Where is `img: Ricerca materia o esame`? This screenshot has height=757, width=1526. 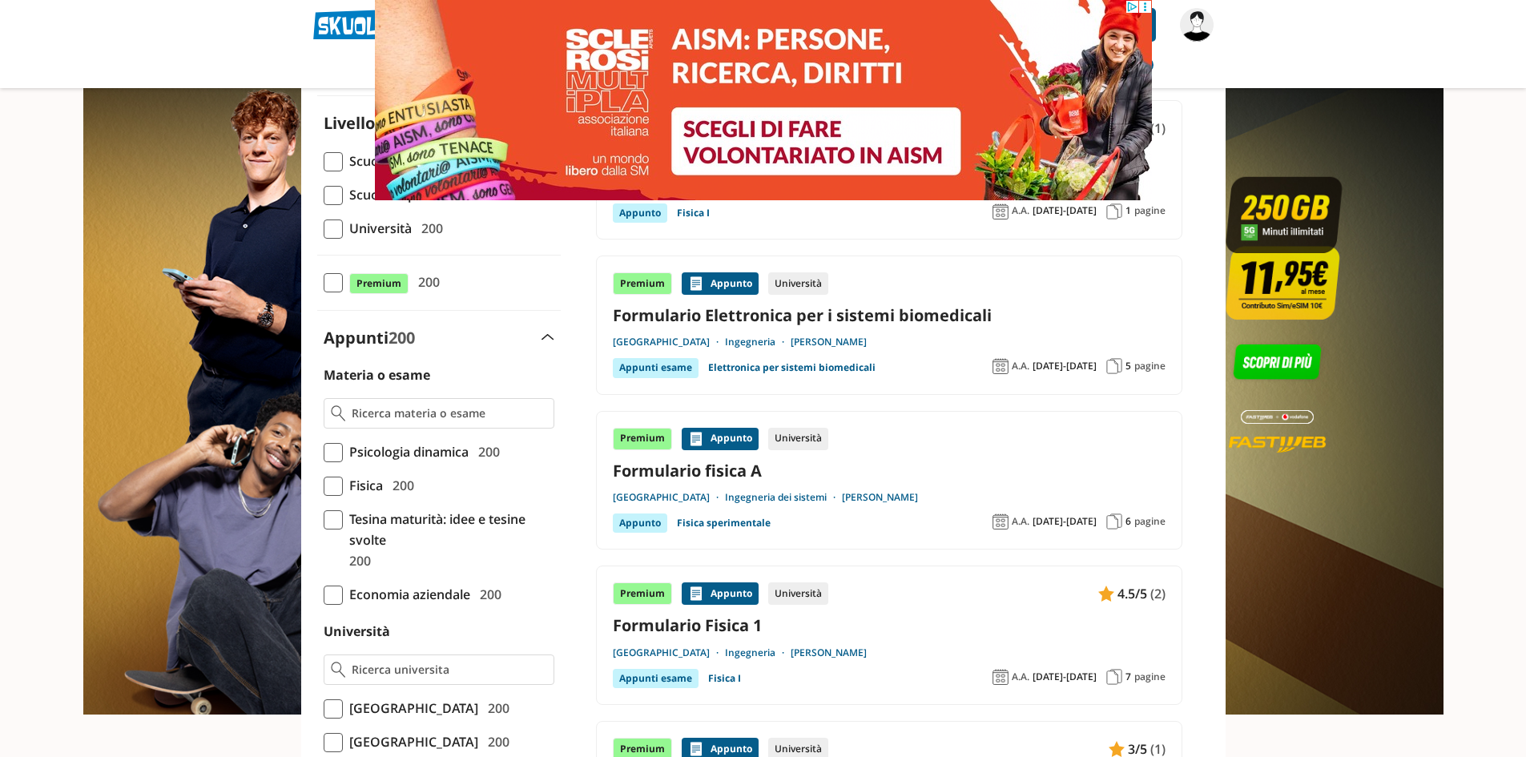 img: Ricerca materia o esame is located at coordinates (338, 413).